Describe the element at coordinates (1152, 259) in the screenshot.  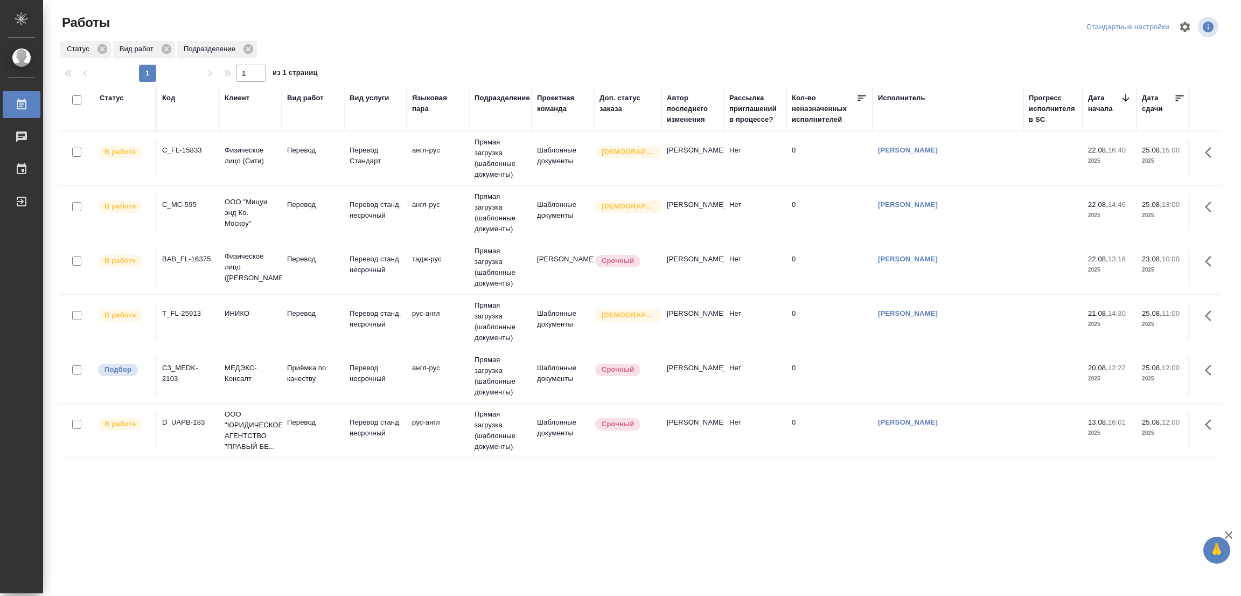
I see `p: 23.08,` at that location.